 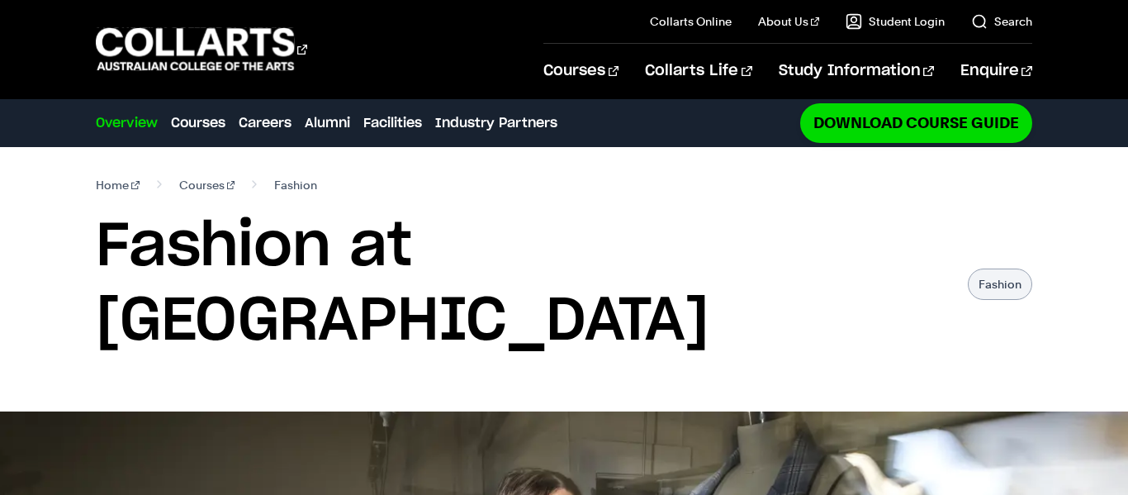 I want to click on a: Download Course Guide, so click(x=916, y=122).